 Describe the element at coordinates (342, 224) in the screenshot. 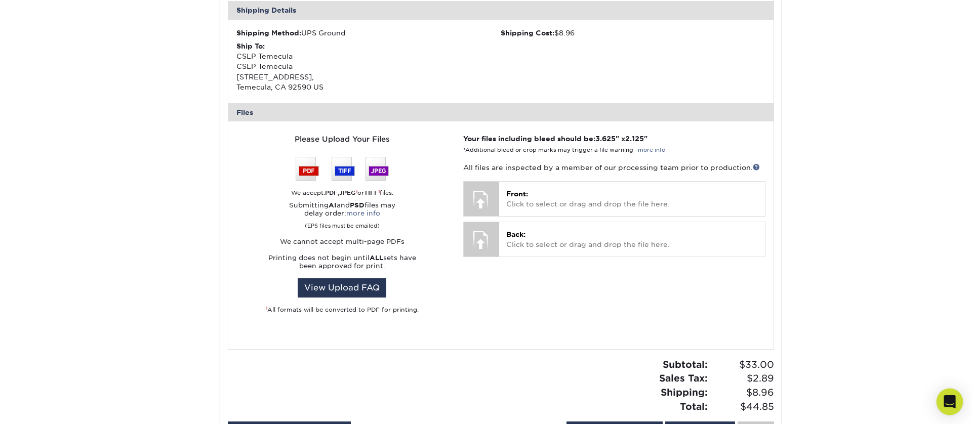

I see `small: (EPS files must be emailed)` at that location.